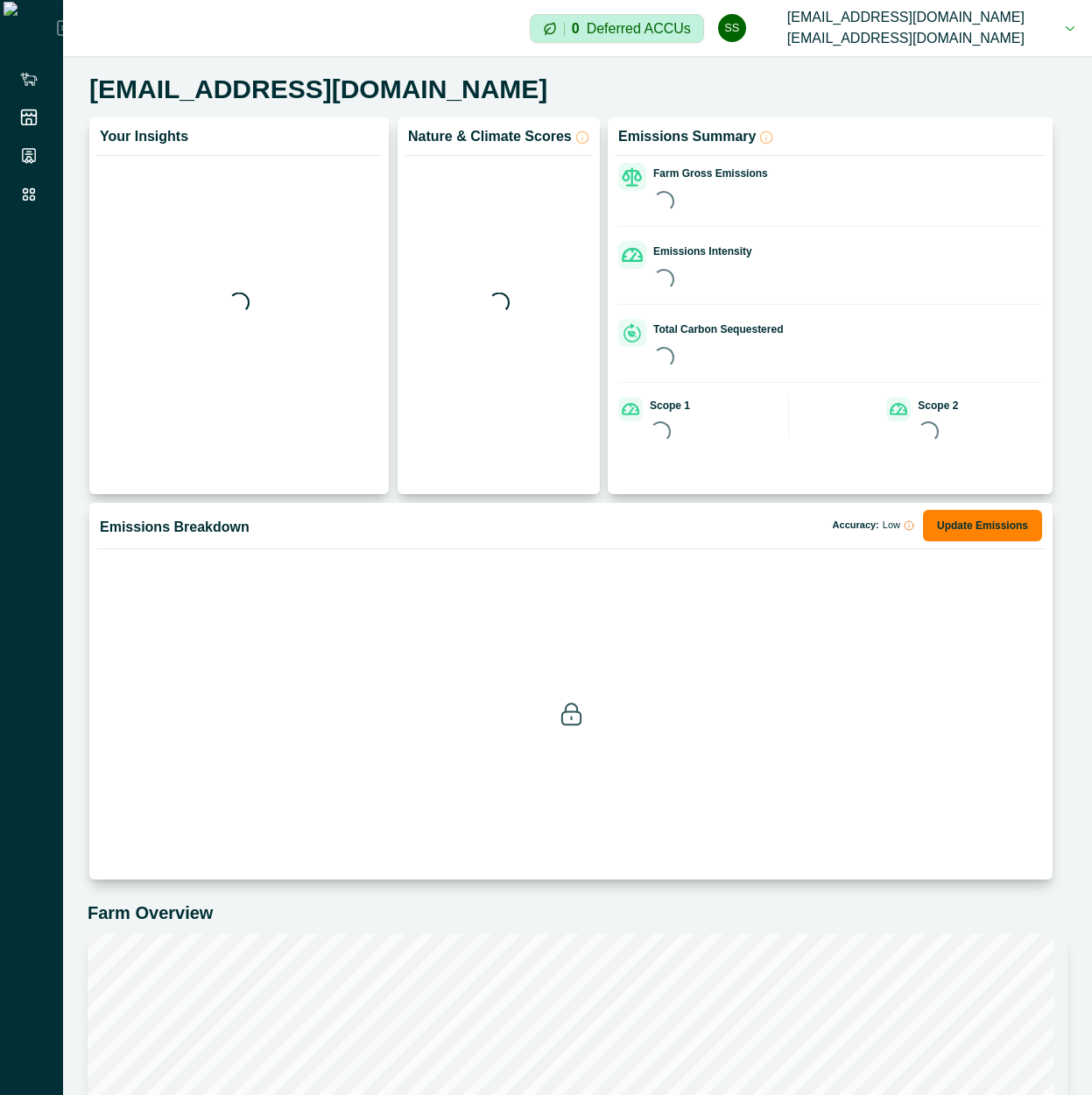 The width and height of the screenshot is (1092, 1095). What do you see at coordinates (938, 406) in the screenshot?
I see `p: Scope 2` at bounding box center [938, 406].